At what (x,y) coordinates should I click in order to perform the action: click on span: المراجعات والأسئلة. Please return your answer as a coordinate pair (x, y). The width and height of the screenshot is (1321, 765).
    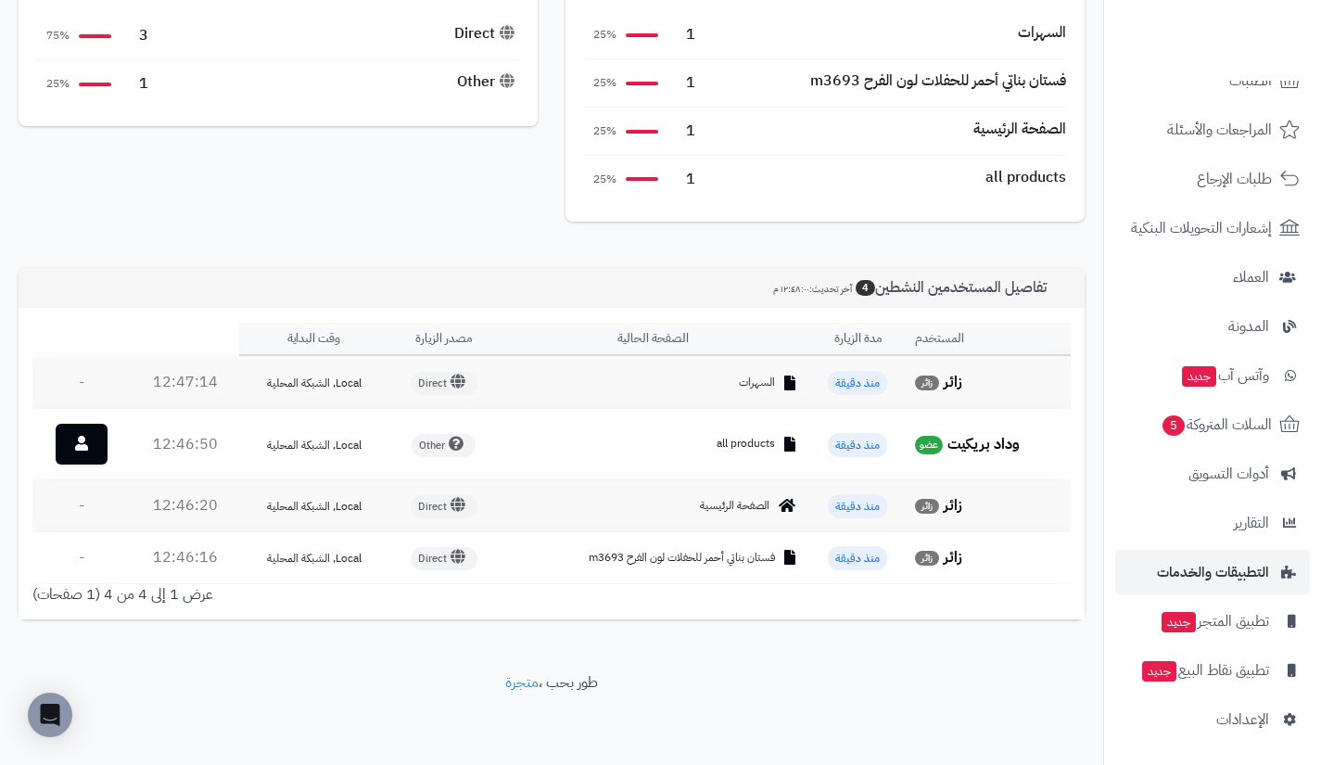
    Looking at the image, I should click on (1219, 130).